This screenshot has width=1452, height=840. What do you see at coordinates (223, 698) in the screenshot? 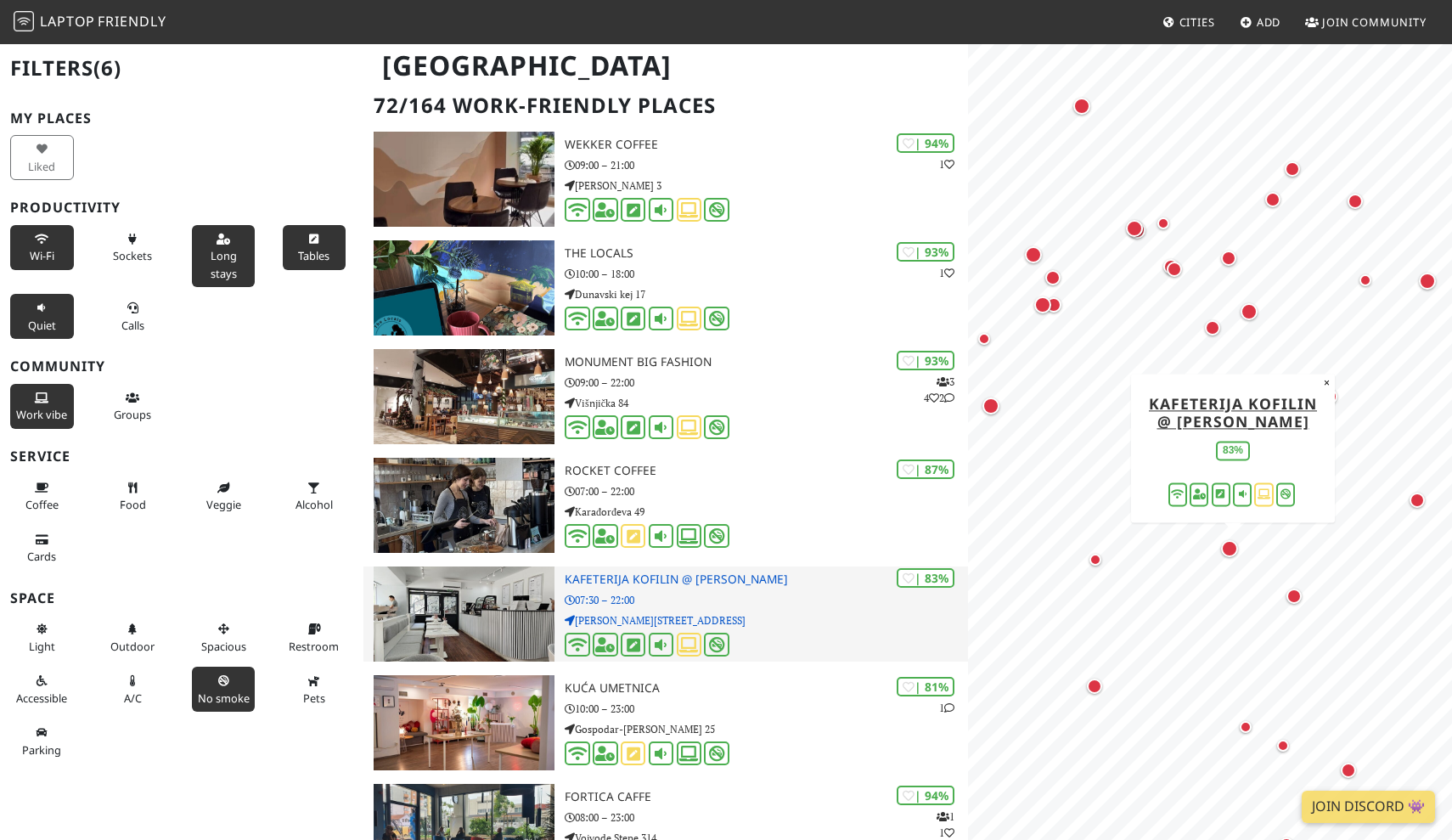
I see `span: Smoke free` at bounding box center [223, 698].